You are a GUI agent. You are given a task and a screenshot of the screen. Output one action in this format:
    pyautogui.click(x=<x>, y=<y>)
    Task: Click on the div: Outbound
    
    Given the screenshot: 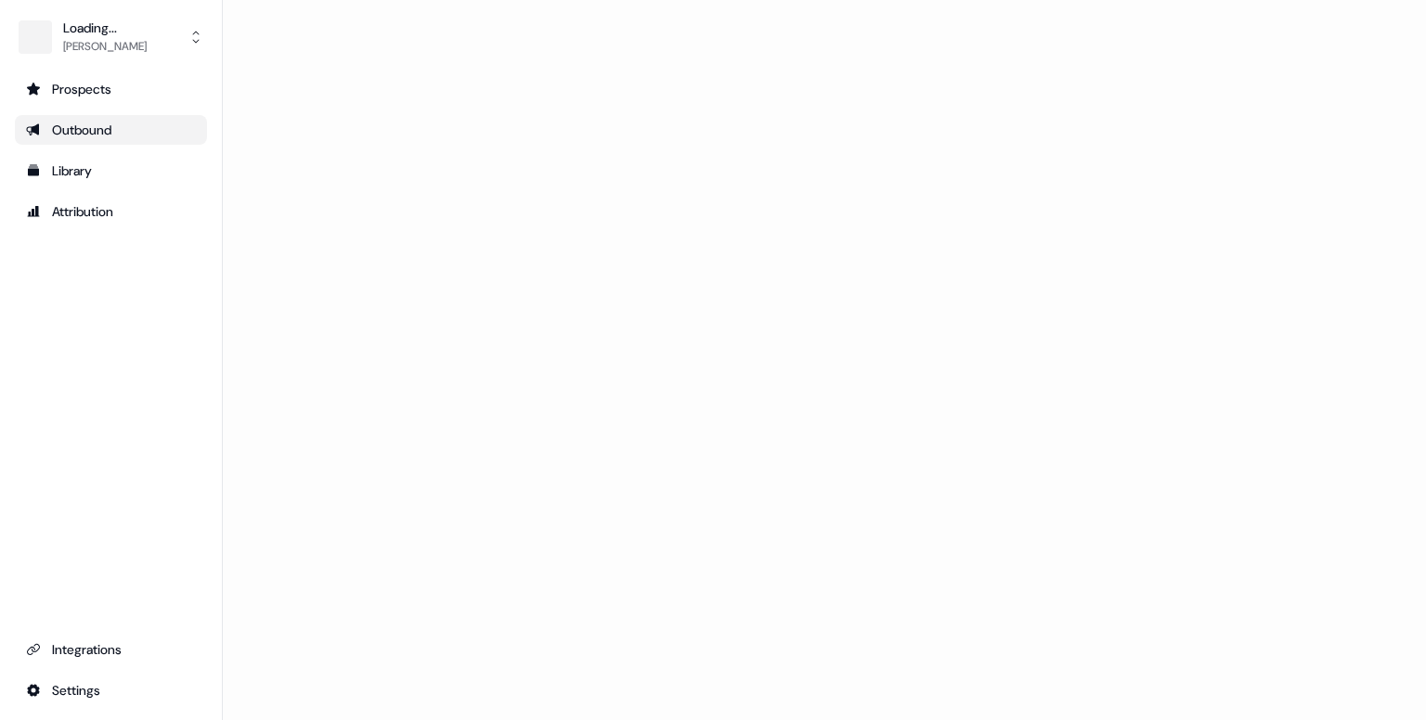 What is the action you would take?
    pyautogui.click(x=110, y=130)
    